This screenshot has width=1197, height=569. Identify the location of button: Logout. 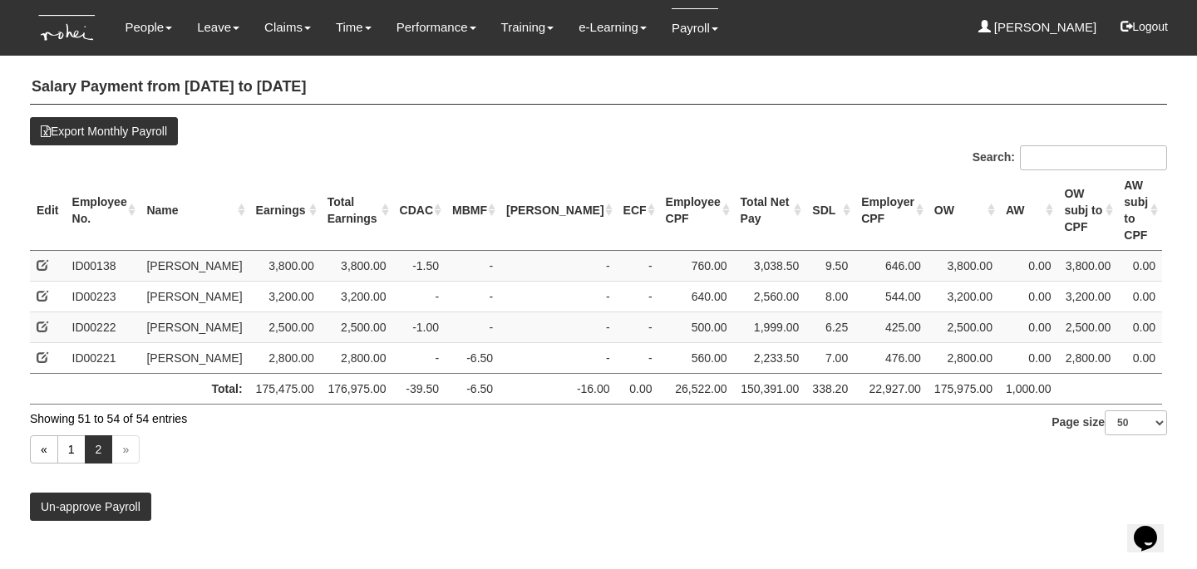
(1143, 27).